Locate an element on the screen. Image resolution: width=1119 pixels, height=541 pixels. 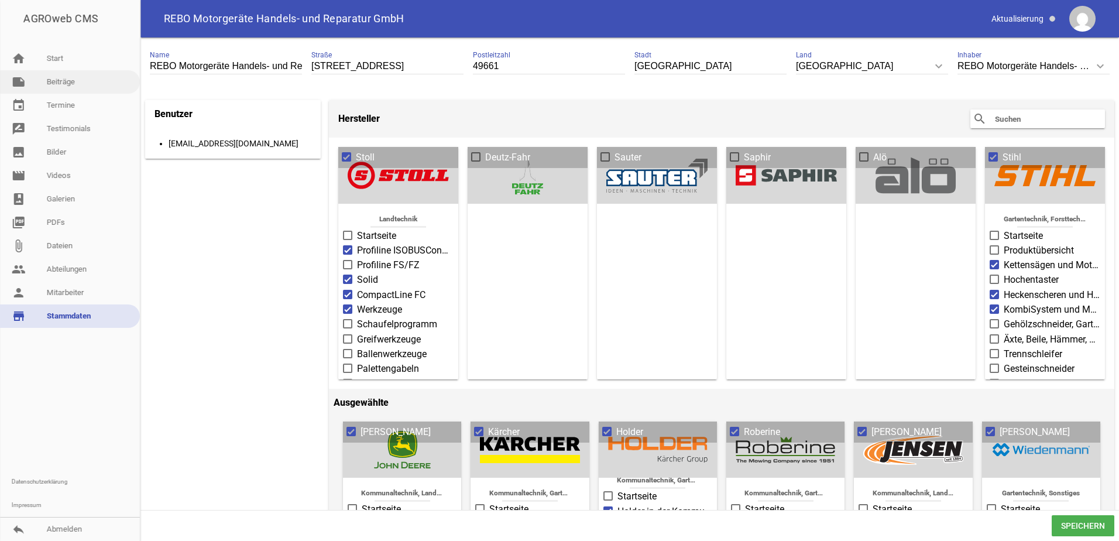
span: Profiline FS/FZ is located at coordinates (388, 265).